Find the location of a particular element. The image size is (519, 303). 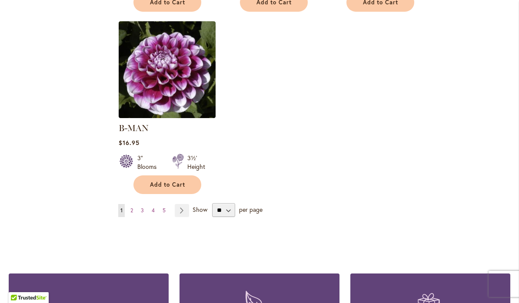

a: 2 is located at coordinates (132, 211).